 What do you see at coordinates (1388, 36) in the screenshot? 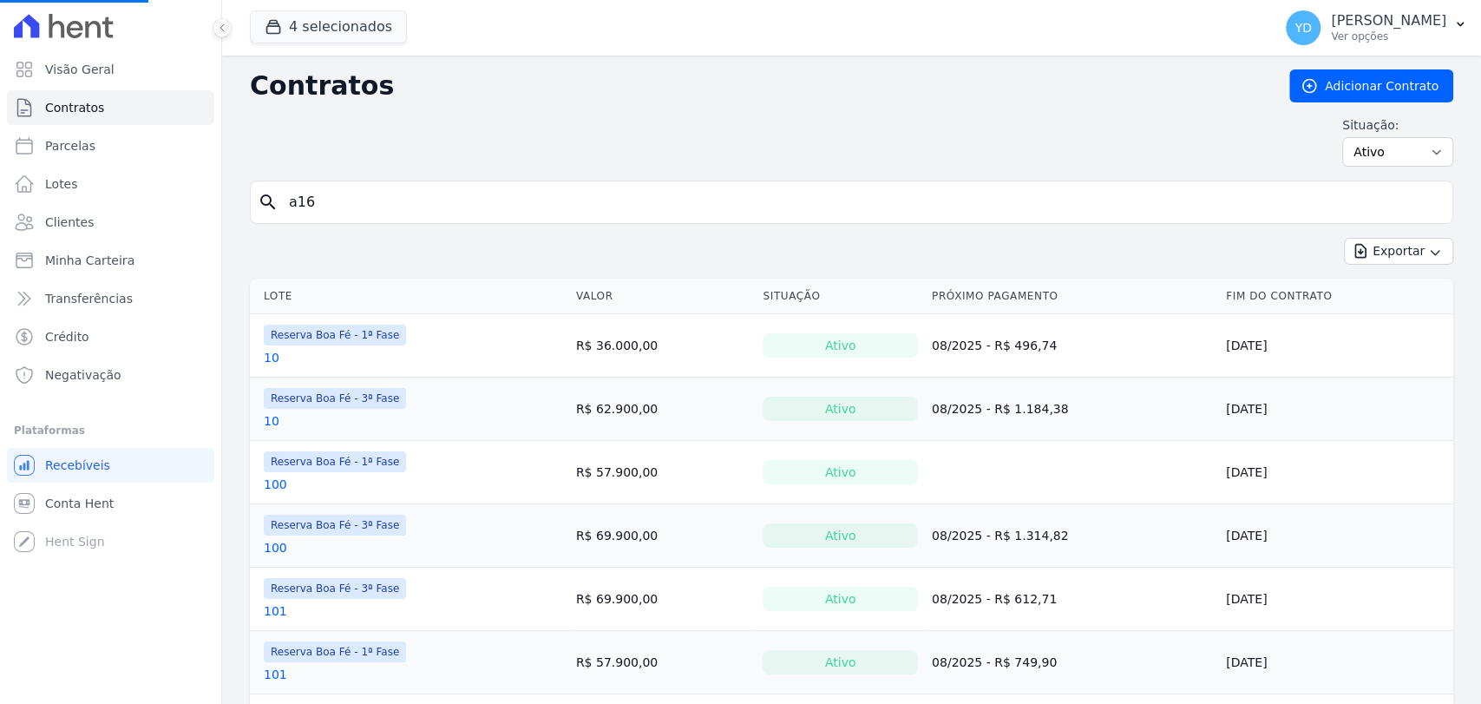
I see `p: Ver opções` at bounding box center [1388, 36].